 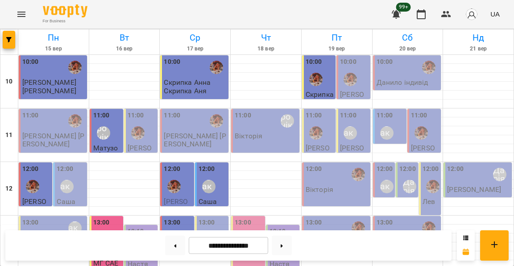 I want to click on h6: 20 вер, so click(x=408, y=49).